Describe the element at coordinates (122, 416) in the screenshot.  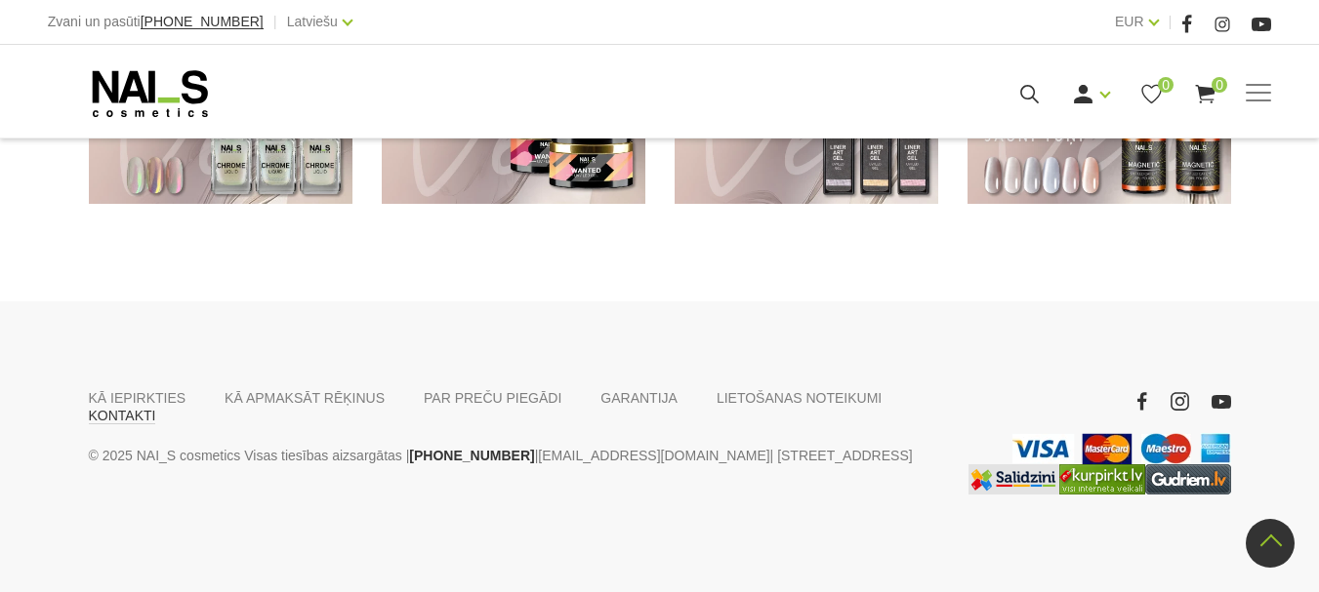
I see `a: KONTAKTI` at that location.